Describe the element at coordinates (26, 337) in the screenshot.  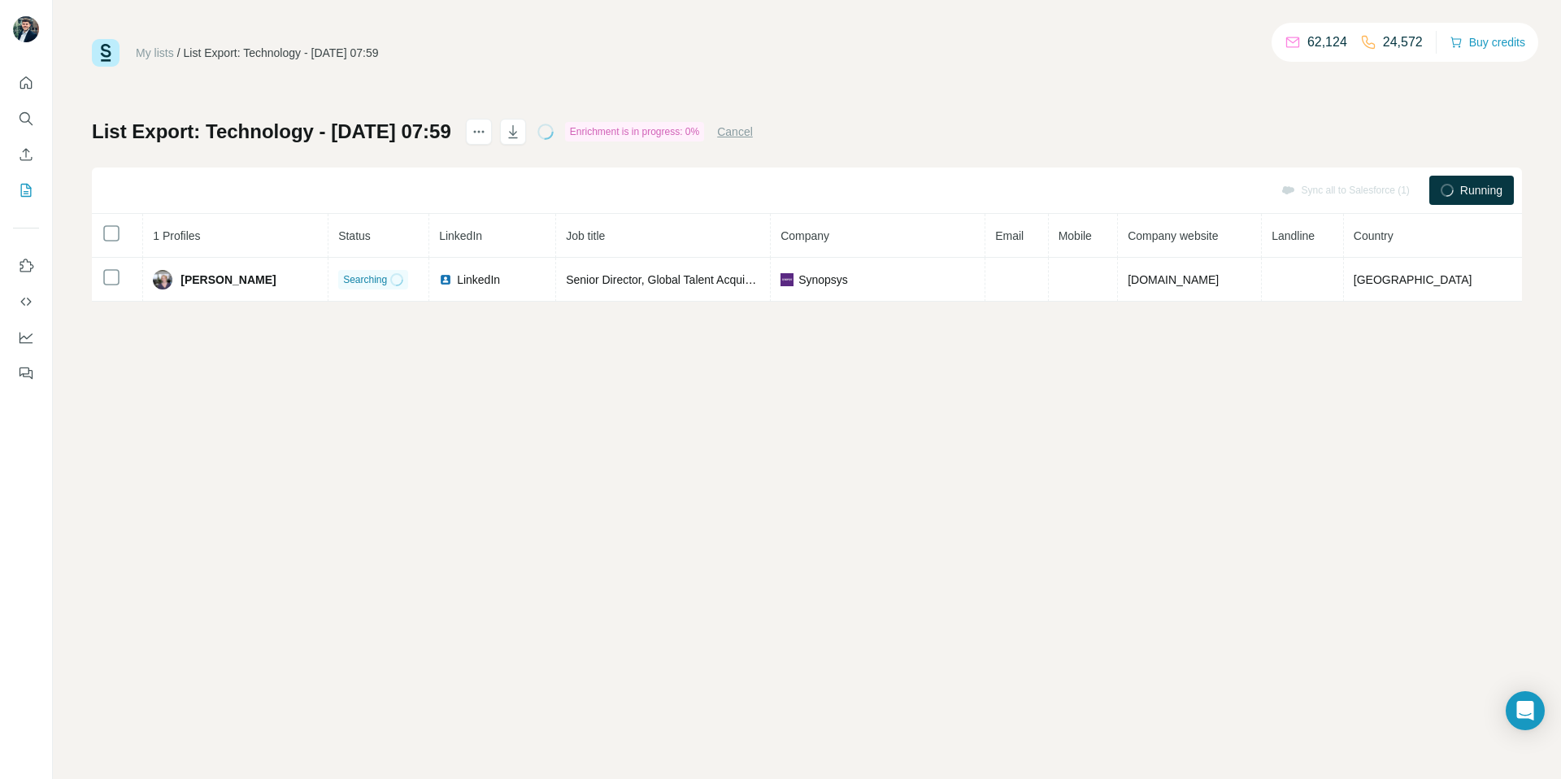
I see `button: Dashboard` at that location.